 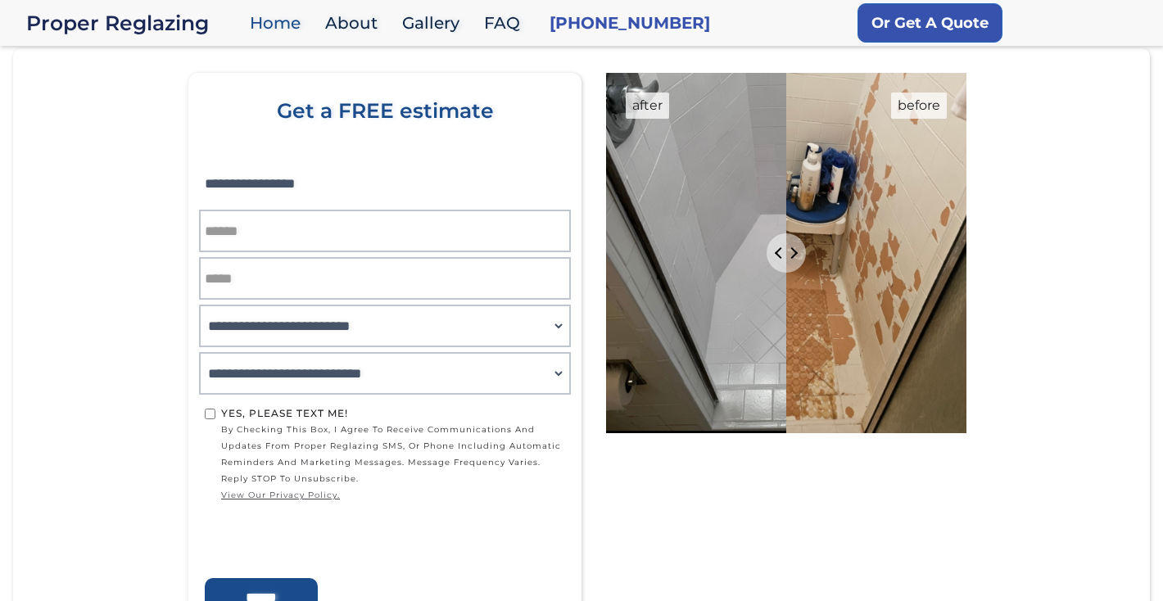 I want to click on input: Yes, Please text me!by checking this box, I agree to receive communications and updates from Prop..., so click(x=210, y=414).